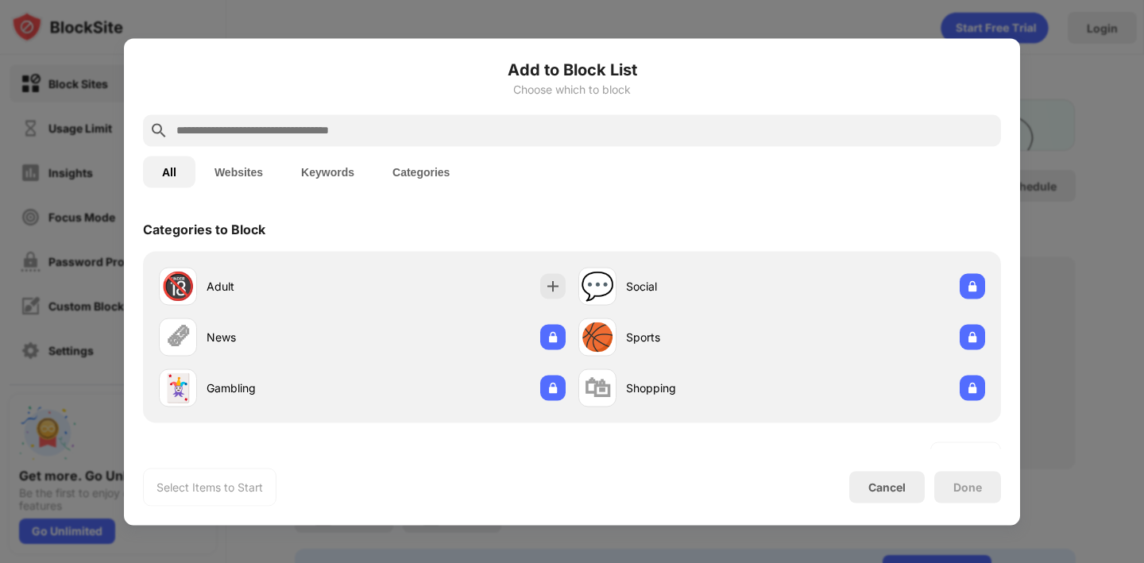  Describe the element at coordinates (572, 69) in the screenshot. I see `h6: Add to Block List` at that location.